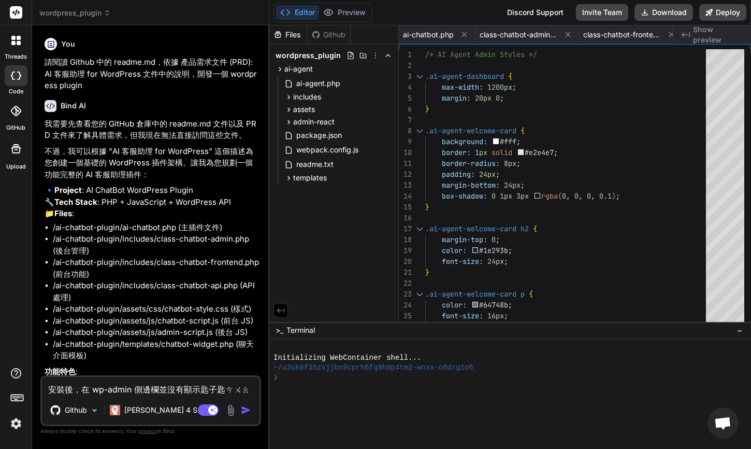 This screenshot has width=751, height=449. Describe the element at coordinates (16, 127) in the screenshot. I see `label: GitHub` at that location.